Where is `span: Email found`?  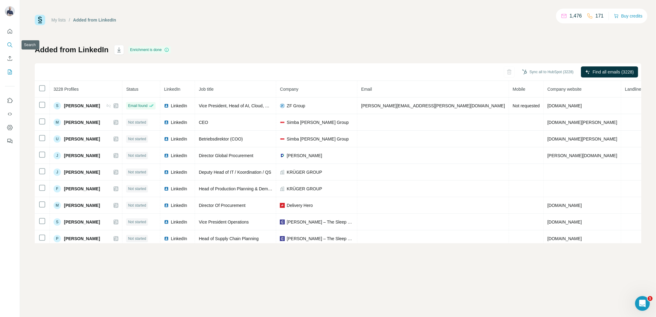
span: Email found is located at coordinates (138, 106).